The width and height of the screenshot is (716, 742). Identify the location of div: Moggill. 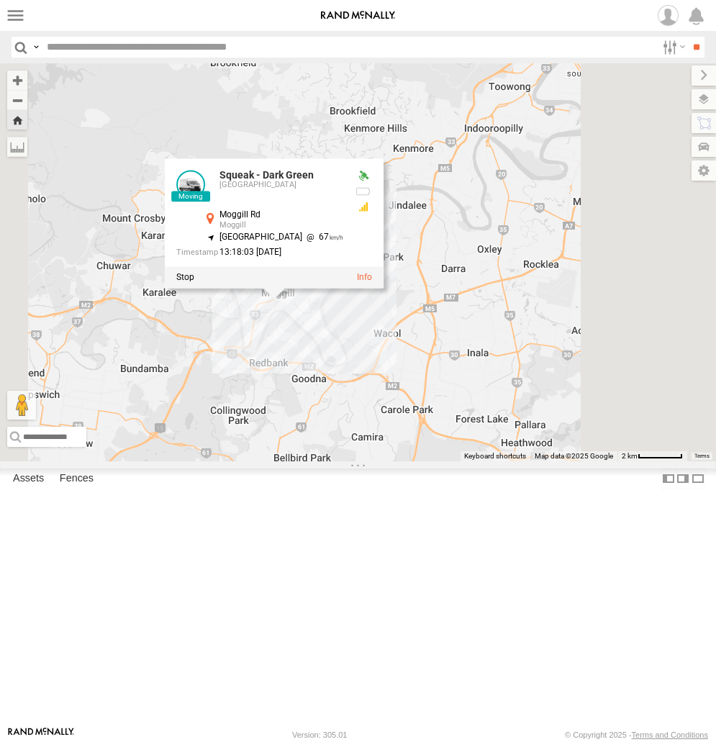
(281, 226).